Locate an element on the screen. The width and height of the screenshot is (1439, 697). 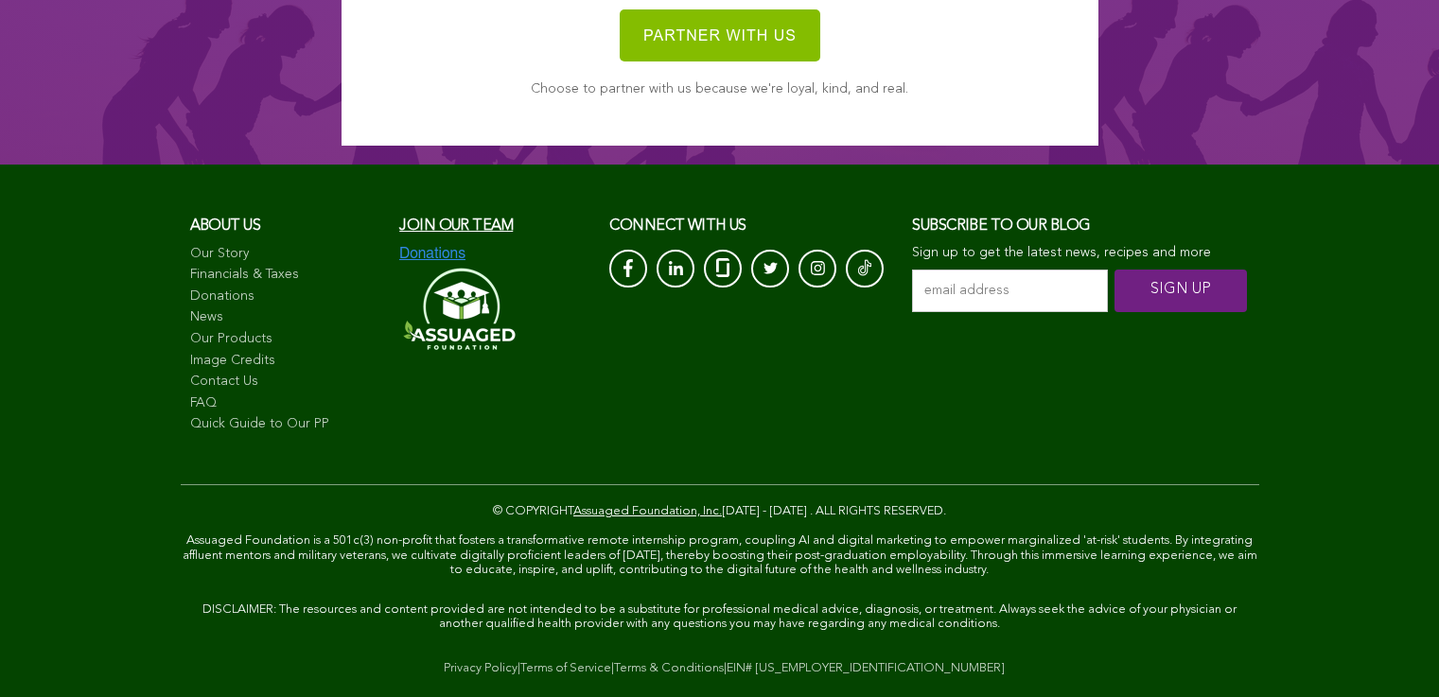
span: Assuaged Foundation is a 501c(3) non-profit that fosters a transformative remote internship progr... is located at coordinates (720, 555).